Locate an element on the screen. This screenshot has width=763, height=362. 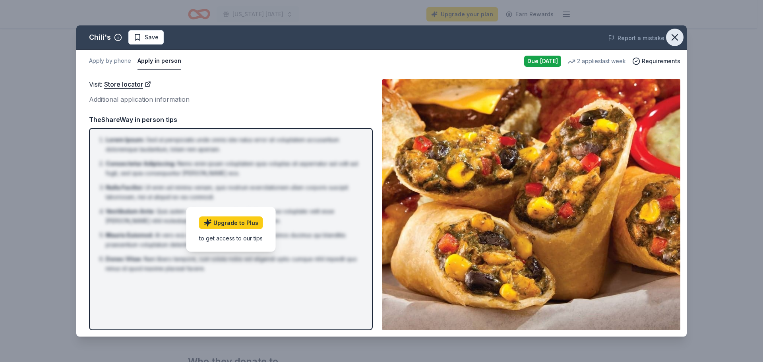
span: Lorem Ipsum : is located at coordinates (125, 139).